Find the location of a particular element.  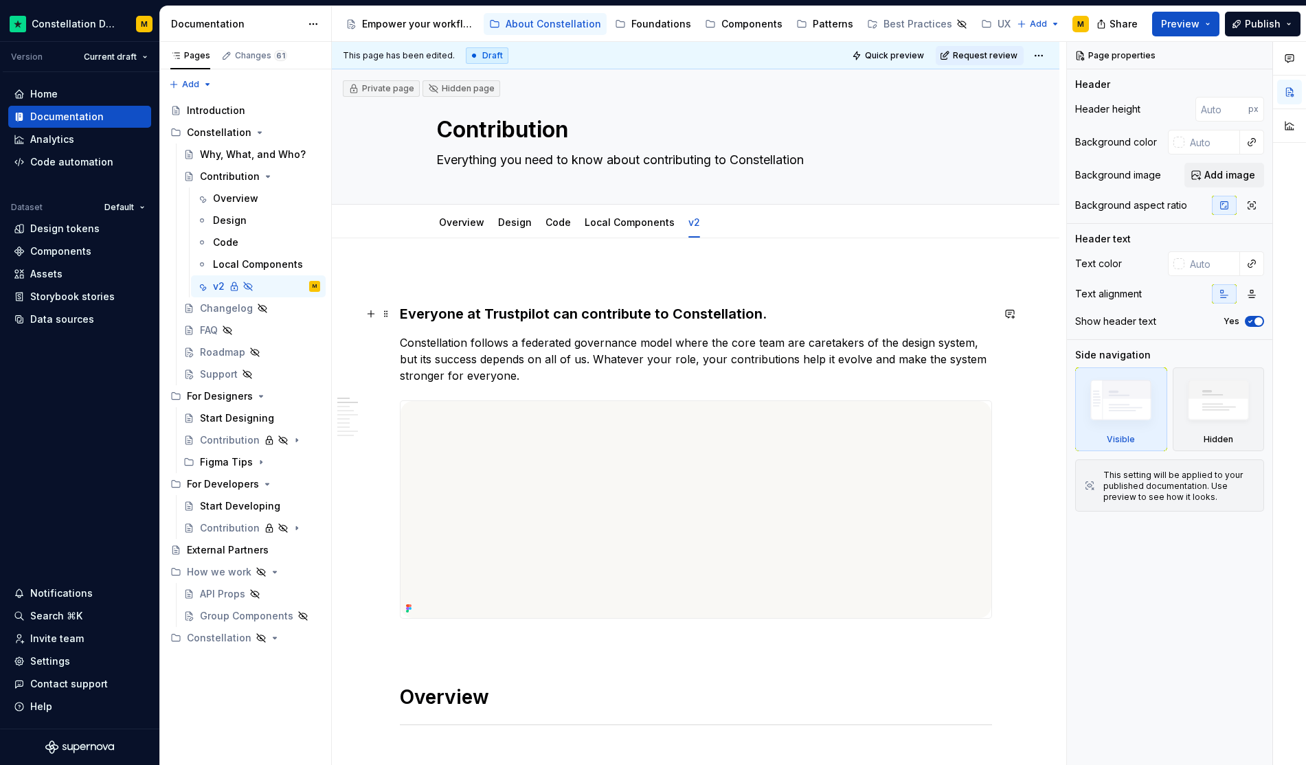

div: This setting will be applied to your published documentation. Use preview to see how it looks. is located at coordinates (1179, 486).